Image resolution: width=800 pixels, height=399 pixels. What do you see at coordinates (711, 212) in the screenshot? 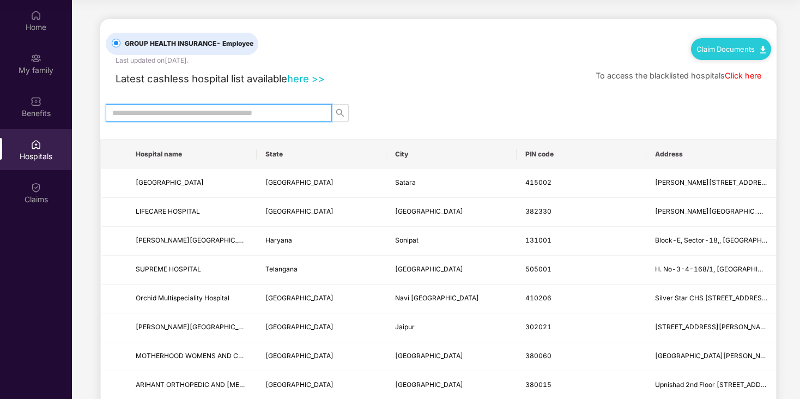
I see `td: ASHIRWAD AVENUE 1 ST FLOOR, HARIDARSHAN CROSS ROAD New Naroda` at bounding box center [711, 212].